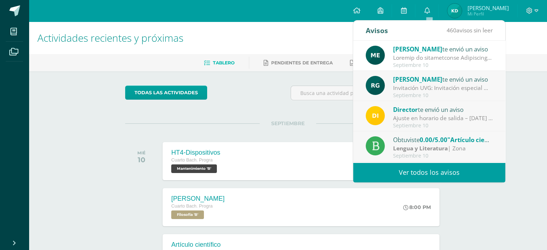  Describe the element at coordinates (110, 38) in the screenshot. I see `span: Actividades recientes y próximas` at that location.